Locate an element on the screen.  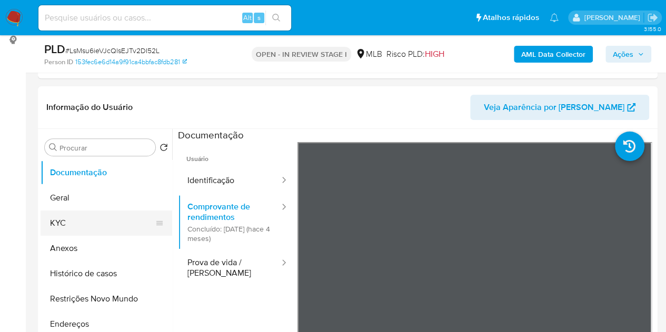
span: 3.155.0 is located at coordinates (652, 29).